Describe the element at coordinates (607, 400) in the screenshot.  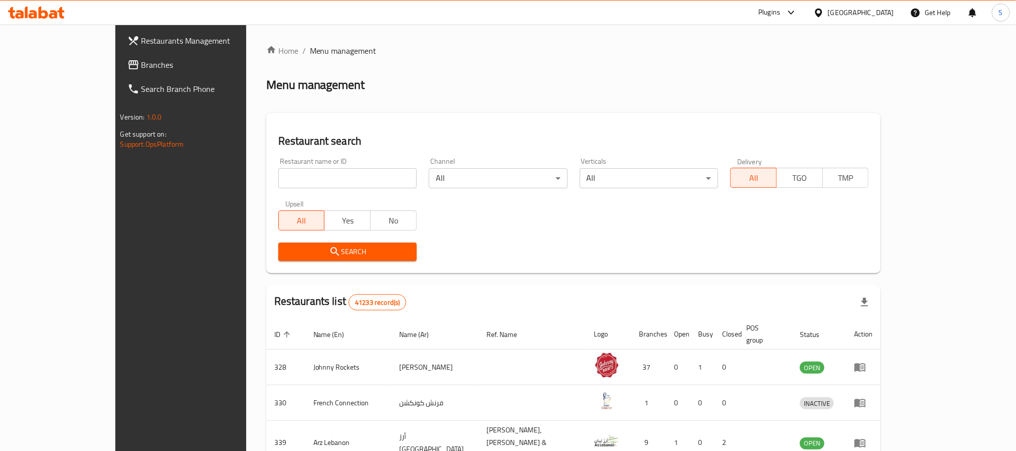
I see `img: French Connection` at that location.